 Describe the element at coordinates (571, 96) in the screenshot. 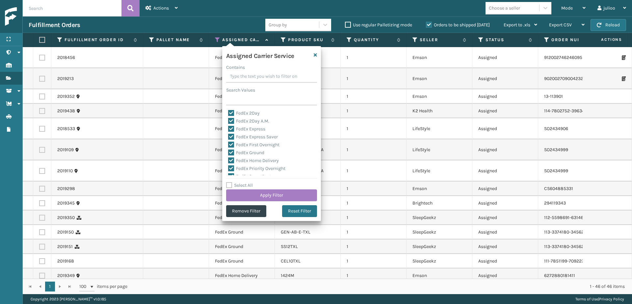

I see `td: 13-113901` at that location.